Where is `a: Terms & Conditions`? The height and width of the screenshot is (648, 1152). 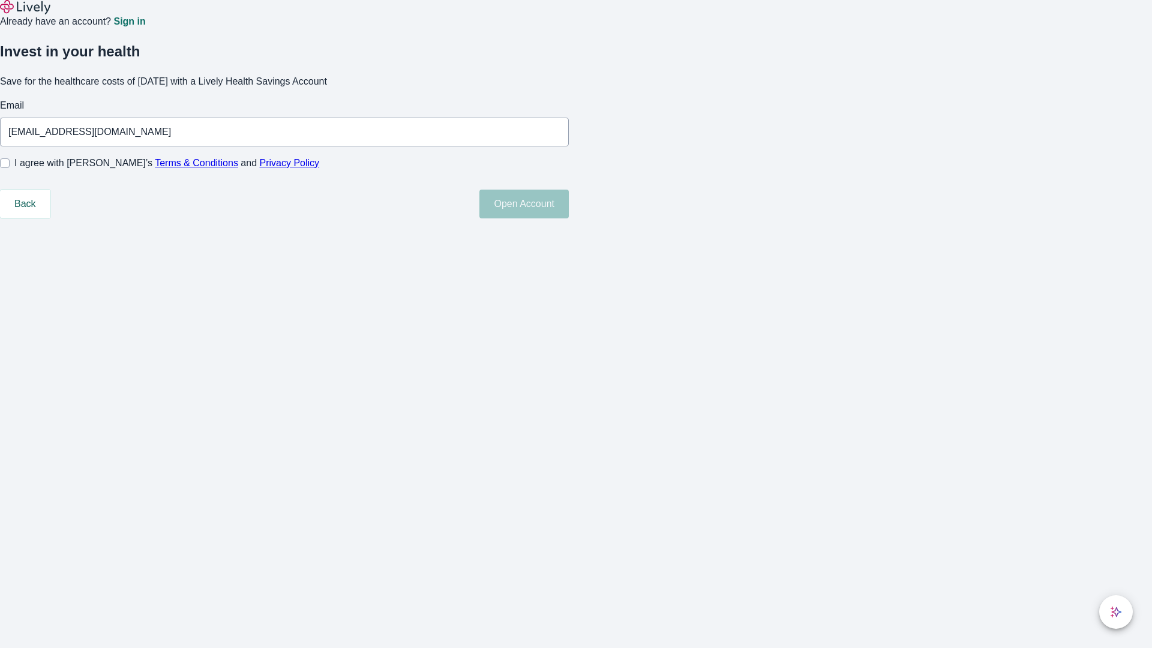
a: Terms & Conditions is located at coordinates (196, 163).